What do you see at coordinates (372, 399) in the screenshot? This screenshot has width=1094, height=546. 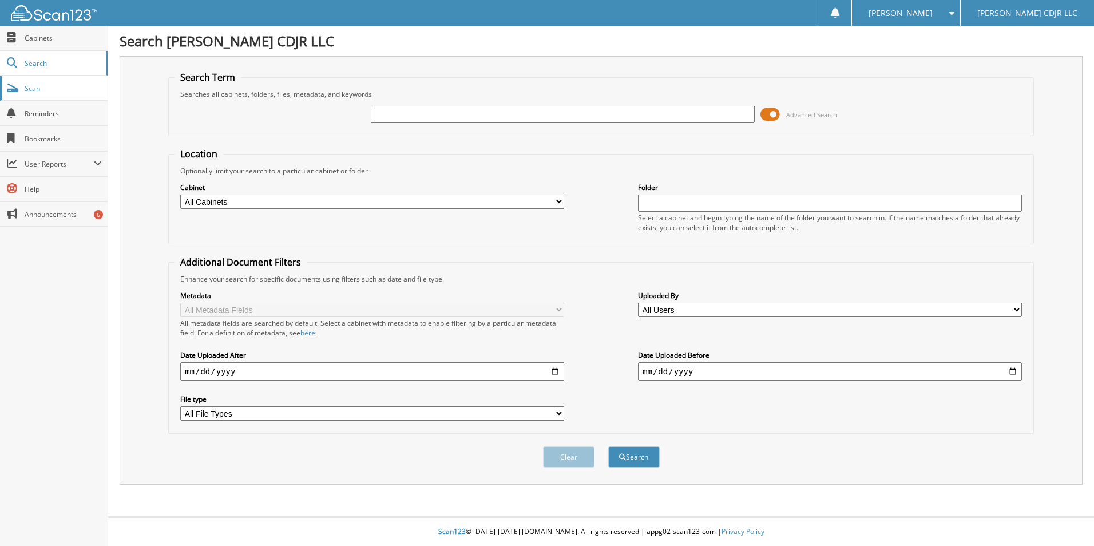 I see `label: File type` at bounding box center [372, 399].